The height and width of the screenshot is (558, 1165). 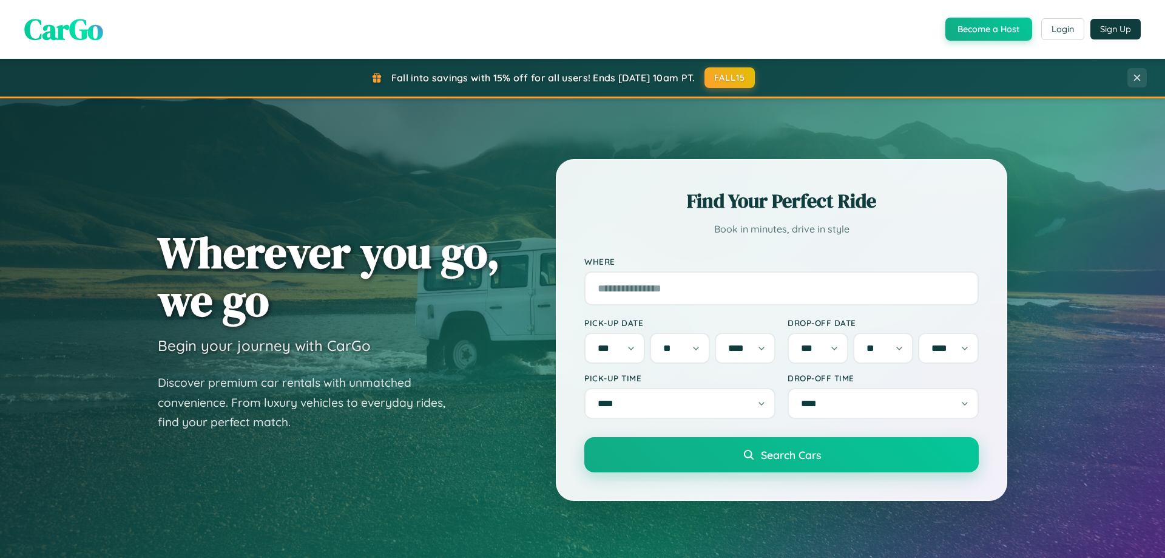 I want to click on p: Discover premium car rentals with unmatched convenience. From luxury vehicles to everyday rides, ..., so click(x=309, y=402).